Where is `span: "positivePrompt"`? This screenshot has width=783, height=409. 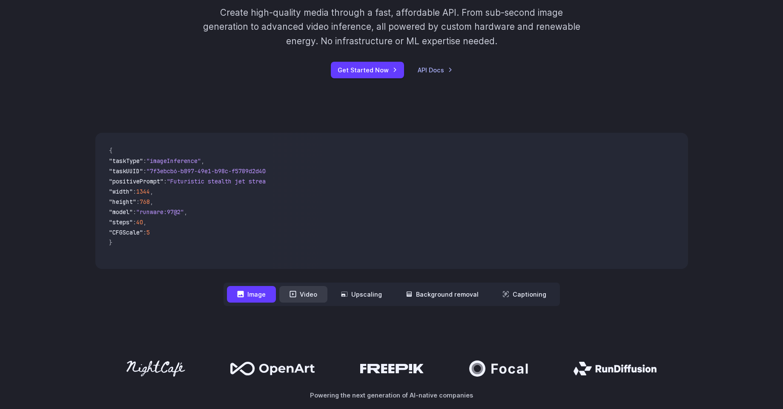 span: "positivePrompt" is located at coordinates (136, 181).